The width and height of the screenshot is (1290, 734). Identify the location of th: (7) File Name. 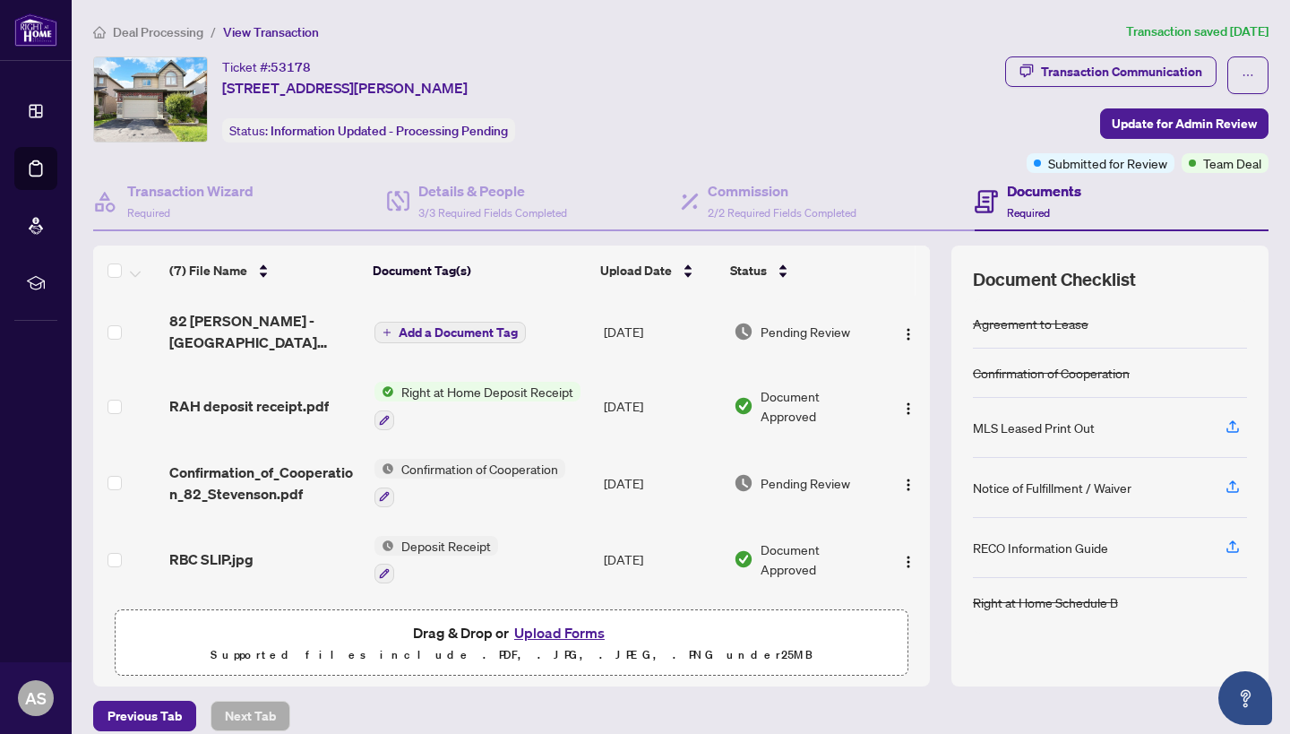
(263, 271).